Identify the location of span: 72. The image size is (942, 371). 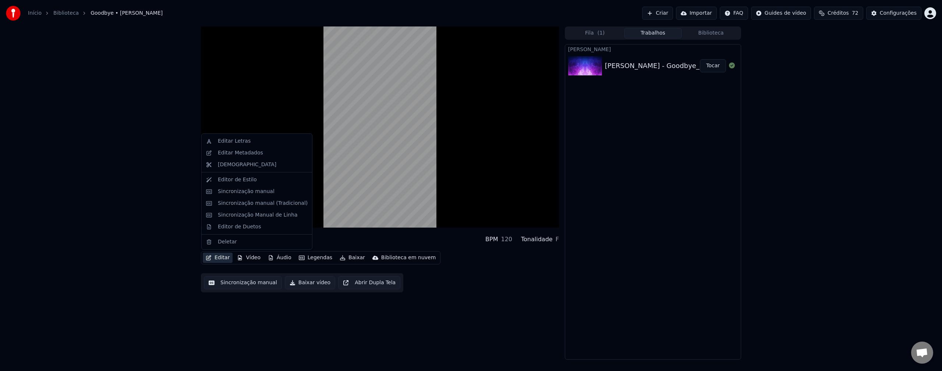
(856, 13).